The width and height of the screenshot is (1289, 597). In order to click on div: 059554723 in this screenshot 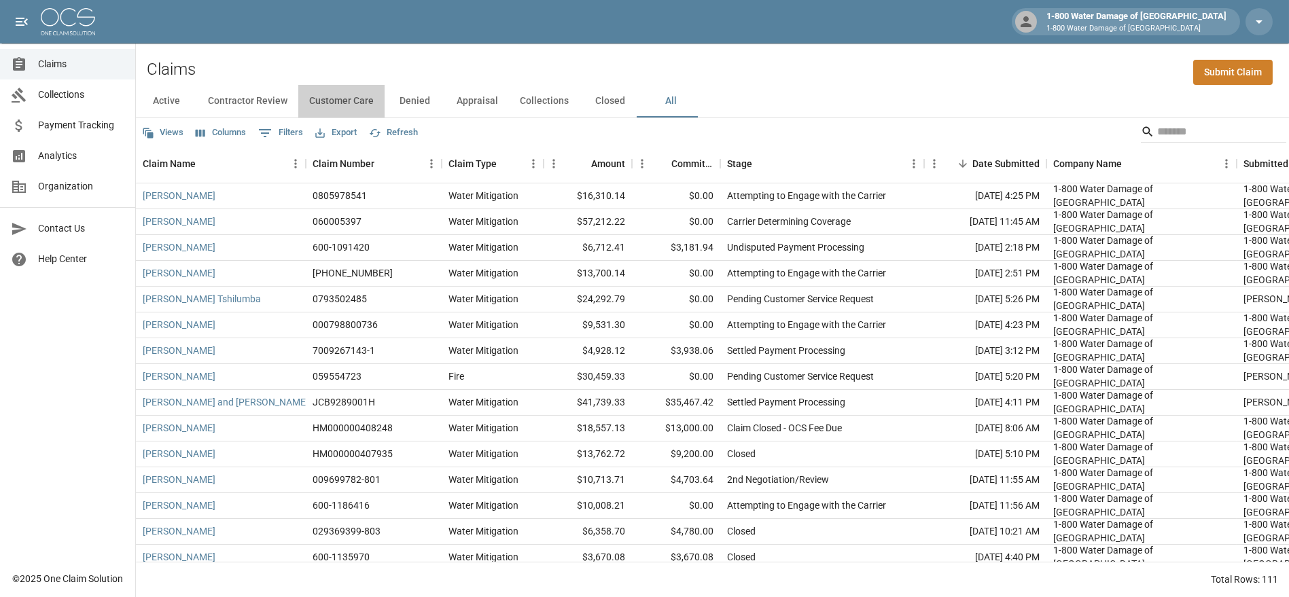, I will do `click(337, 376)`.